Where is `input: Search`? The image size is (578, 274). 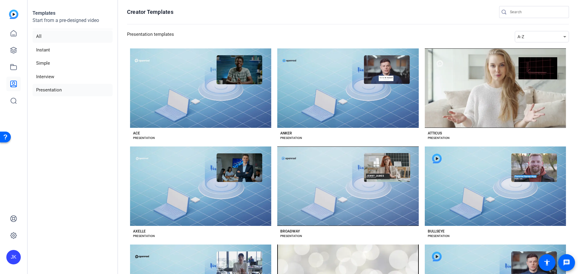 input: Search is located at coordinates (537, 12).